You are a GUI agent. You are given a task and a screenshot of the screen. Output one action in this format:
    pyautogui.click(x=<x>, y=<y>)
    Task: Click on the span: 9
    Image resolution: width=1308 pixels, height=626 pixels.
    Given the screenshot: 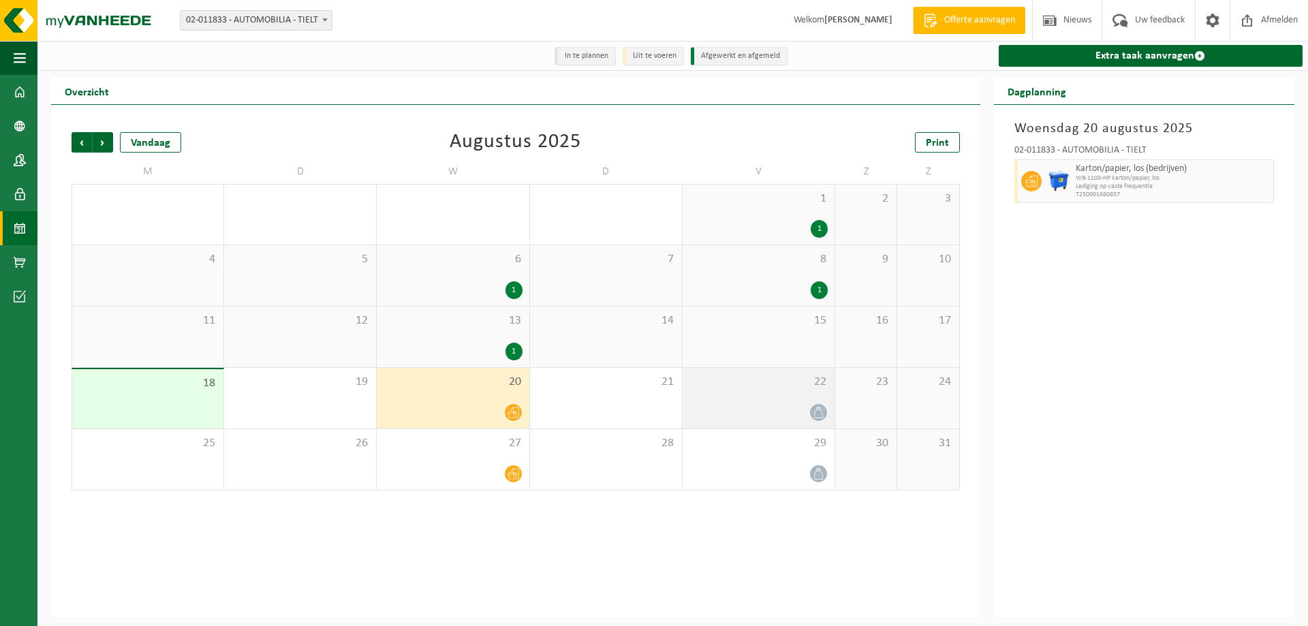 What is the action you would take?
    pyautogui.click(x=866, y=260)
    